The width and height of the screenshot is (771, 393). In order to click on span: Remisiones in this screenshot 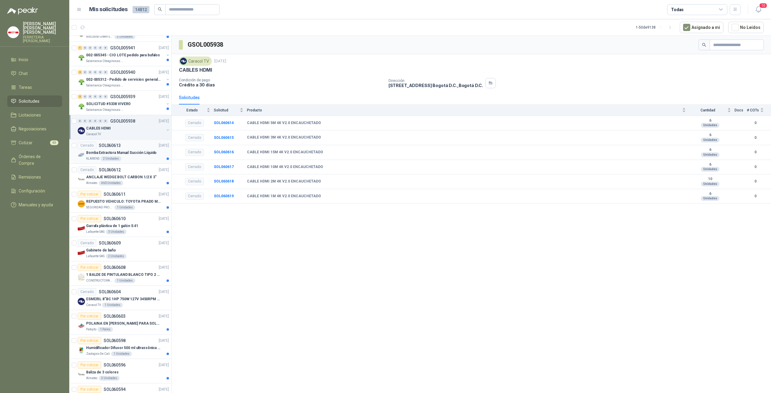, I will do `click(30, 177)`.